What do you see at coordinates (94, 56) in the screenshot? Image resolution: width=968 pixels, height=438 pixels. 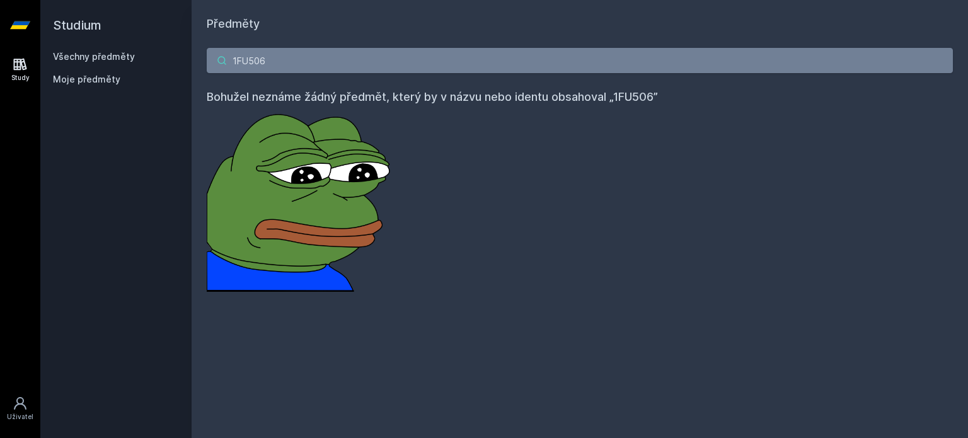 I see `a: Všechny předměty` at bounding box center [94, 56].